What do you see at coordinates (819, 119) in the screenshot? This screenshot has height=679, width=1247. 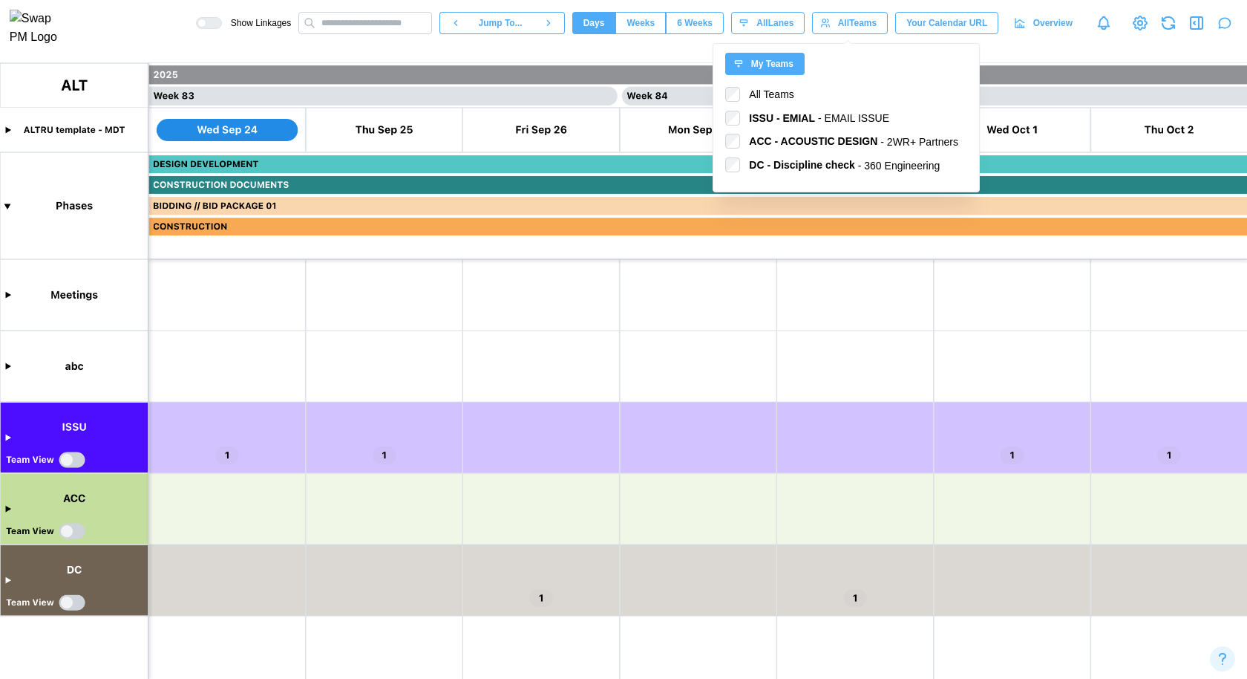 I see `div: - EMAIL ISSUE` at bounding box center [819, 119].